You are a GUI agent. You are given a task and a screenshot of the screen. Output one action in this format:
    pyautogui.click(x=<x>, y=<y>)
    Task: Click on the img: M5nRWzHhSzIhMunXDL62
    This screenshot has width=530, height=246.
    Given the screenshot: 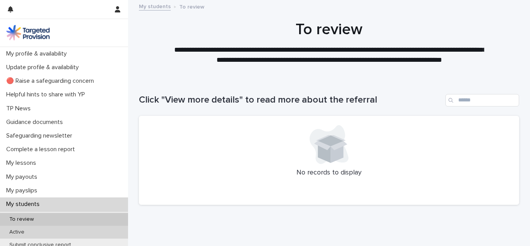 What is the action you would take?
    pyautogui.click(x=28, y=33)
    